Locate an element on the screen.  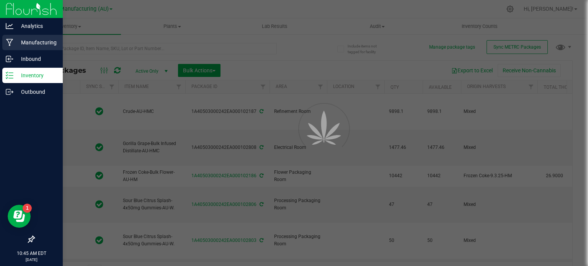
p: 10:45 AM EDT is located at coordinates (31, 253).